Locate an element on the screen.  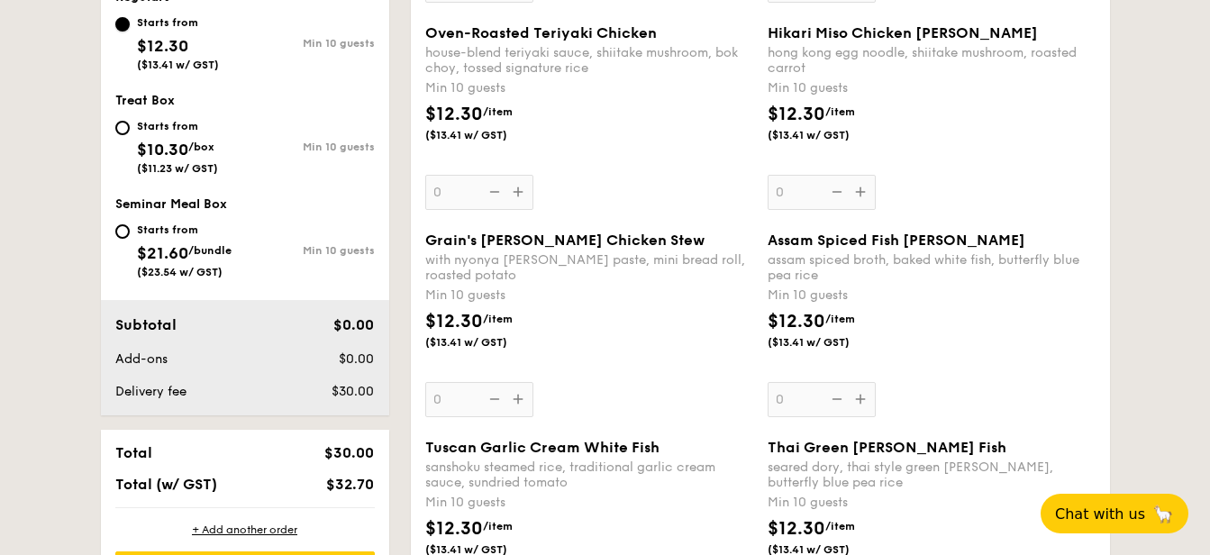
span: $10.30 is located at coordinates (162, 150).